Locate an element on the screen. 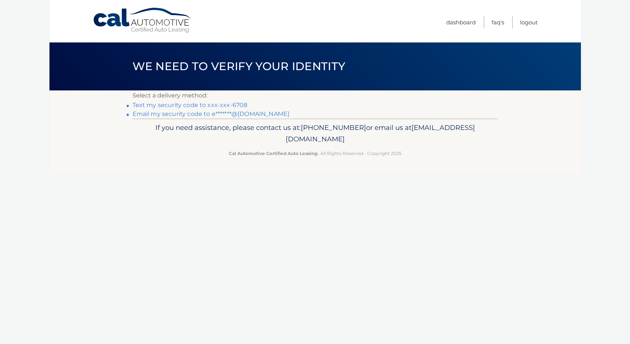 The image size is (630, 344). a: Cal Automotive is located at coordinates (142, 20).